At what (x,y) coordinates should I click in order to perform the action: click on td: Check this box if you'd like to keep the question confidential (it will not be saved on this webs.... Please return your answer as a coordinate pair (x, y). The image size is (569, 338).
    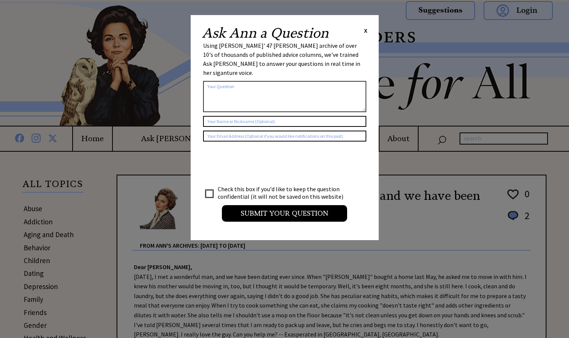
    Looking at the image, I should click on (284, 193).